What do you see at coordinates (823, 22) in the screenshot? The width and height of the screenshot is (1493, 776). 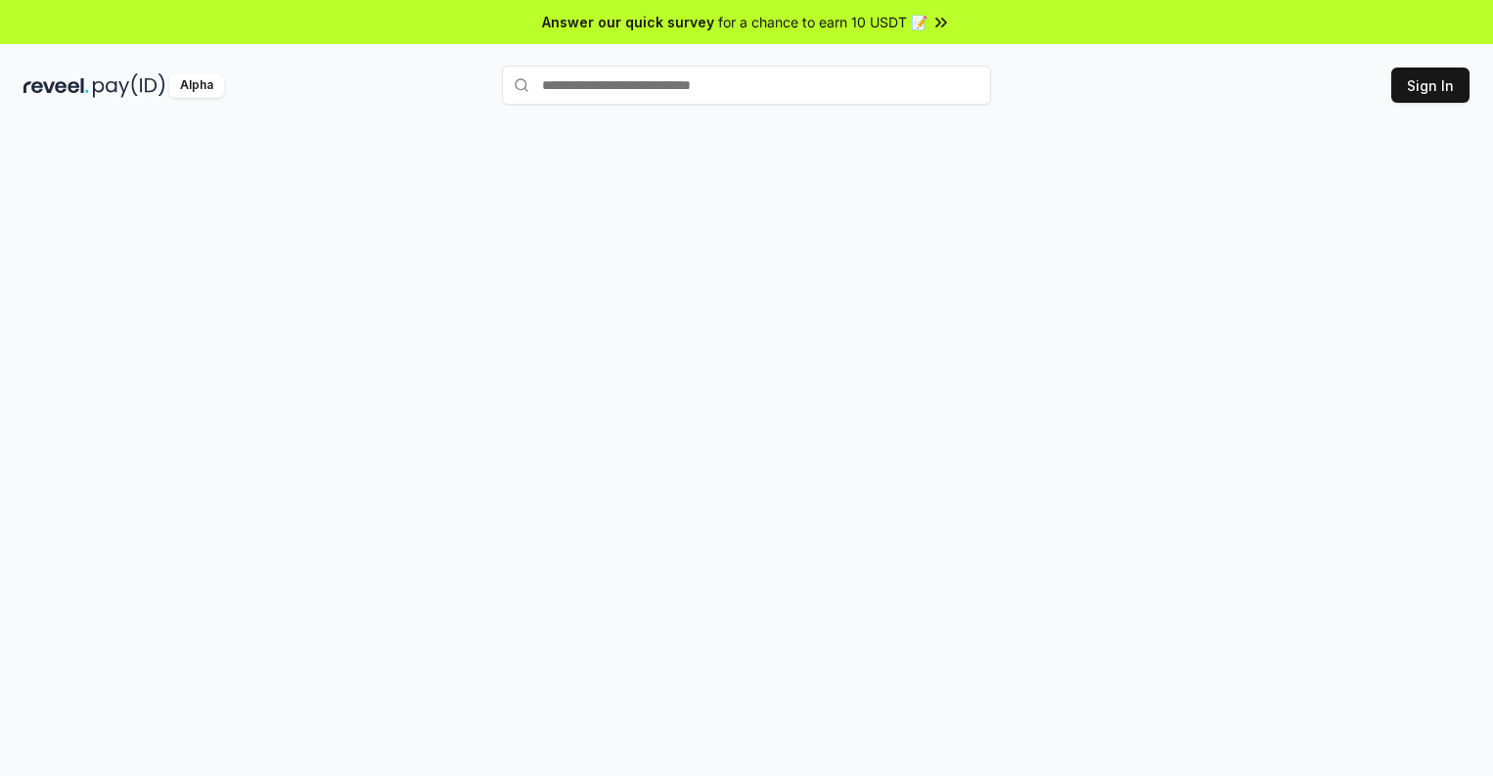 I see `span: for a chance to earn 10 USDT 📝` at bounding box center [823, 22].